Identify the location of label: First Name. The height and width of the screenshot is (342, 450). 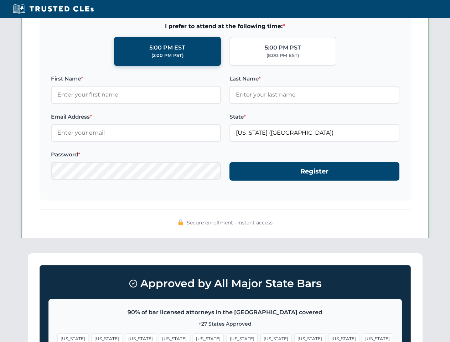
(136, 79).